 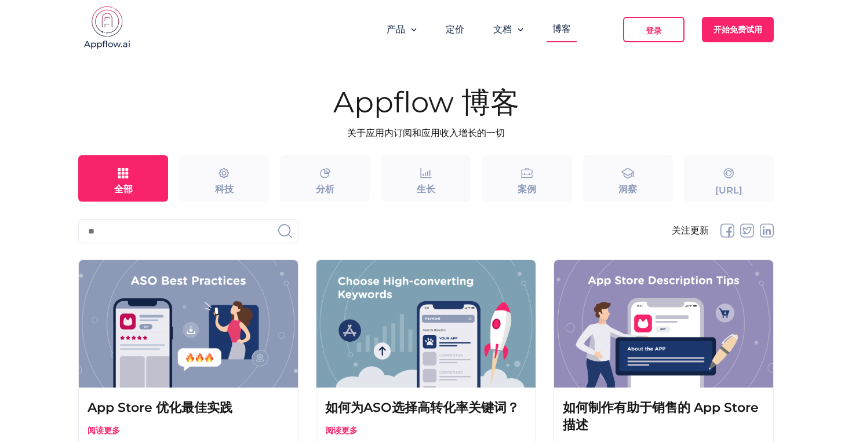 I want to click on font: App Store 优化最佳实践, so click(x=160, y=407).